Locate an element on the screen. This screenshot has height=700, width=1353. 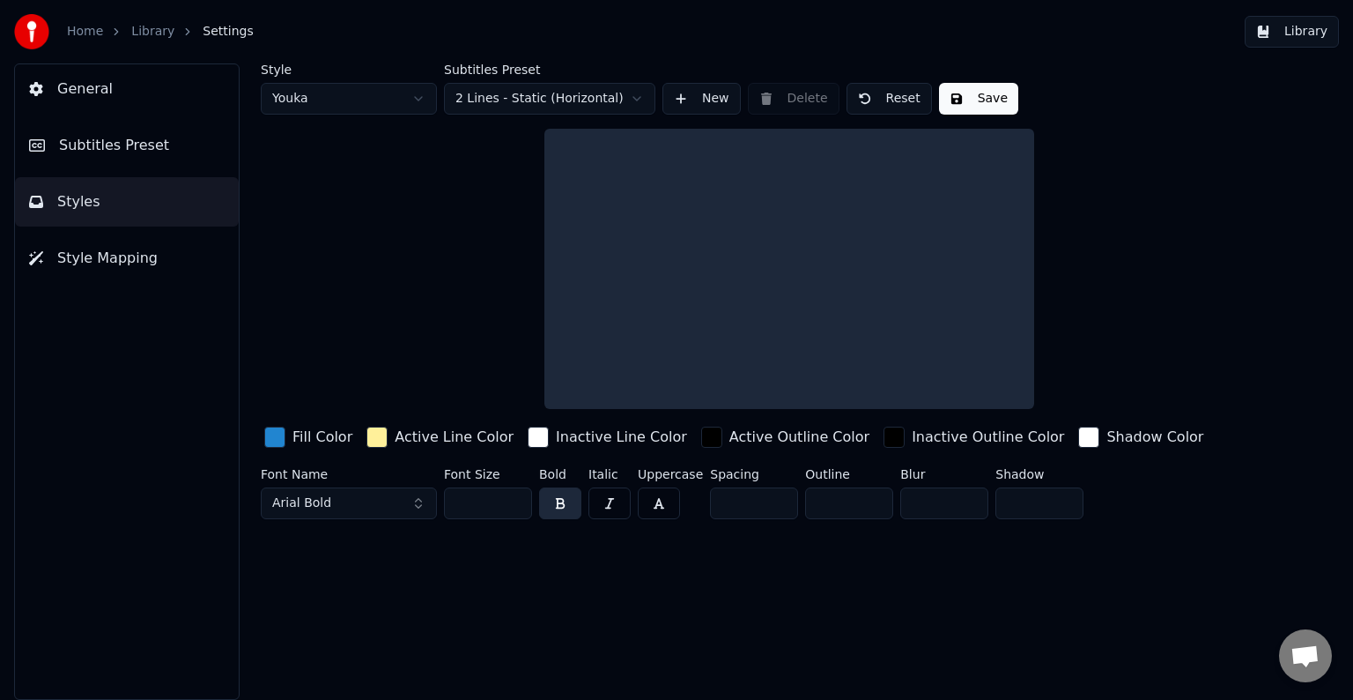
label: Font Size is located at coordinates (488, 474).